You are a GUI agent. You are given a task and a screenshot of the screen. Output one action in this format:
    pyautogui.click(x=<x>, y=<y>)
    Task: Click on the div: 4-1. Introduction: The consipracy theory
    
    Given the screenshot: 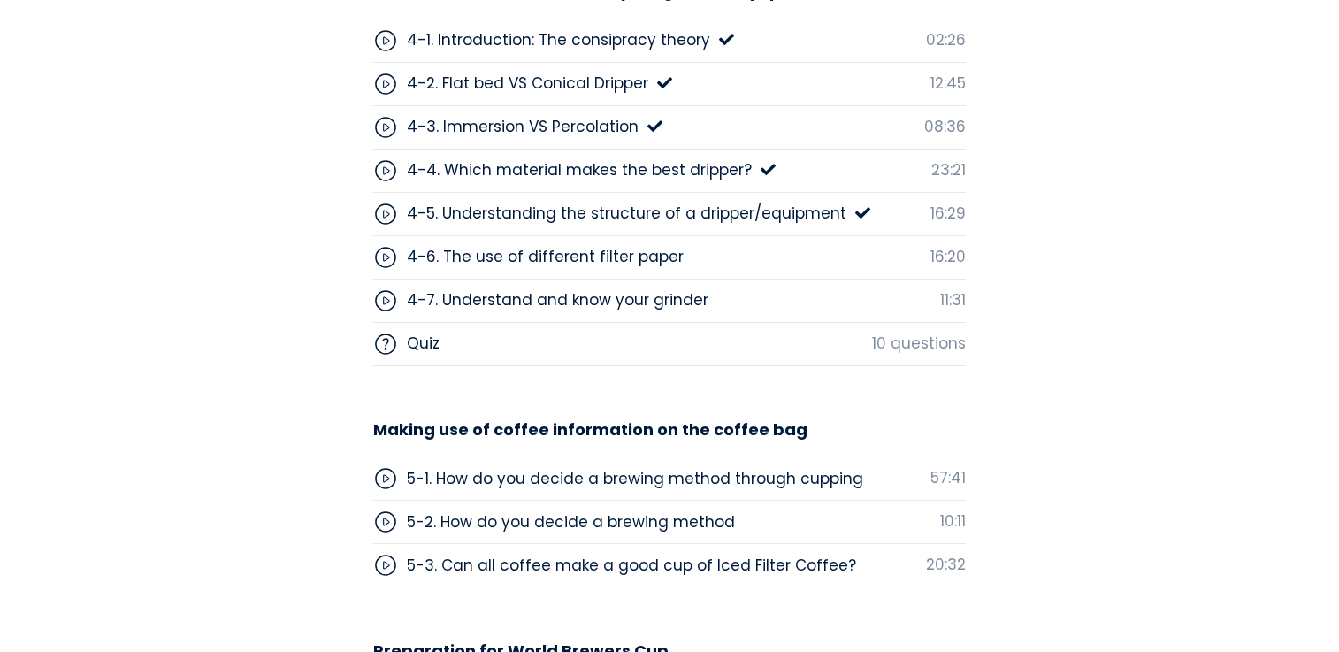 What is the action you would take?
    pyautogui.click(x=558, y=40)
    